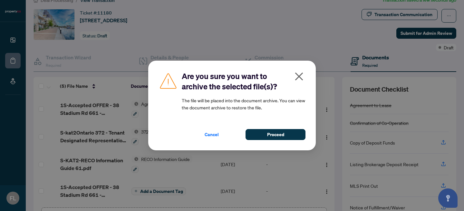  Describe the element at coordinates (275, 134) in the screenshot. I see `span: Proceed` at that location.